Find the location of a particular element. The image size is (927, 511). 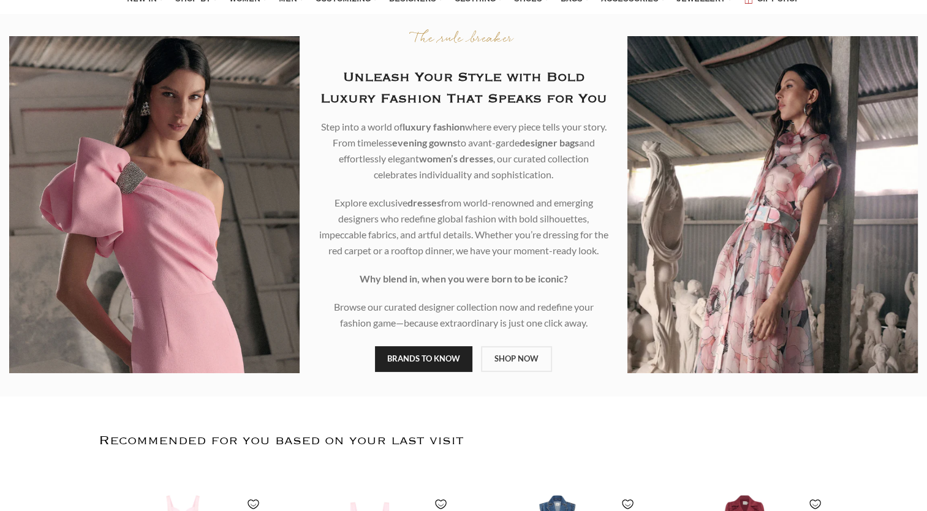

a: SHOP NOW is located at coordinates (517, 359).